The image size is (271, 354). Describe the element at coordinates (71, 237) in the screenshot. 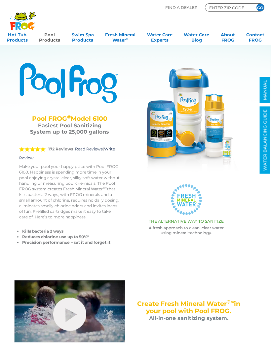

I see `li: Reduces chlorine use up to 50%*` at that location.